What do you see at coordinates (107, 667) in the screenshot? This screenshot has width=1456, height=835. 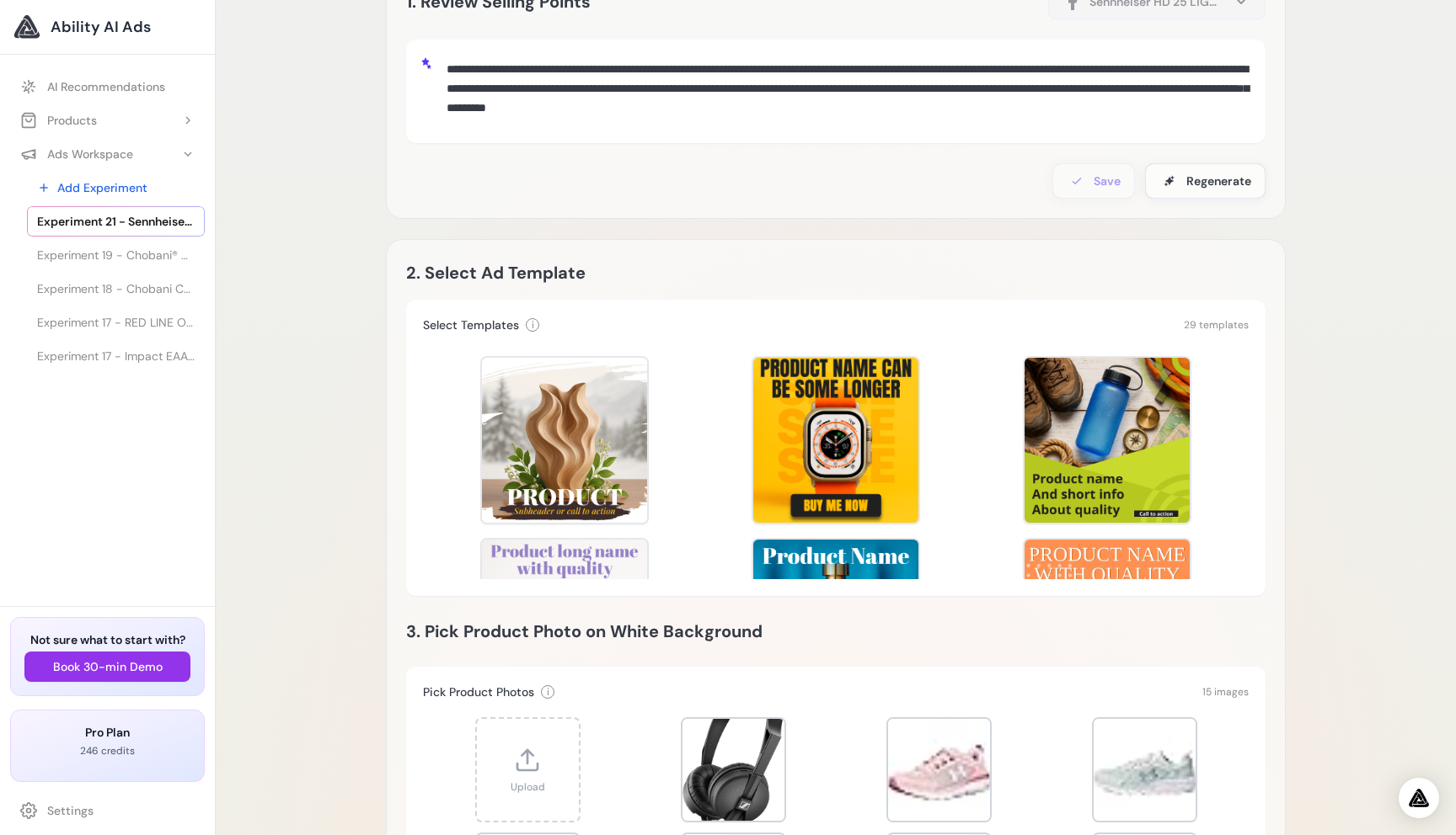 I see `button: Book 30-min Demo` at bounding box center [107, 667].